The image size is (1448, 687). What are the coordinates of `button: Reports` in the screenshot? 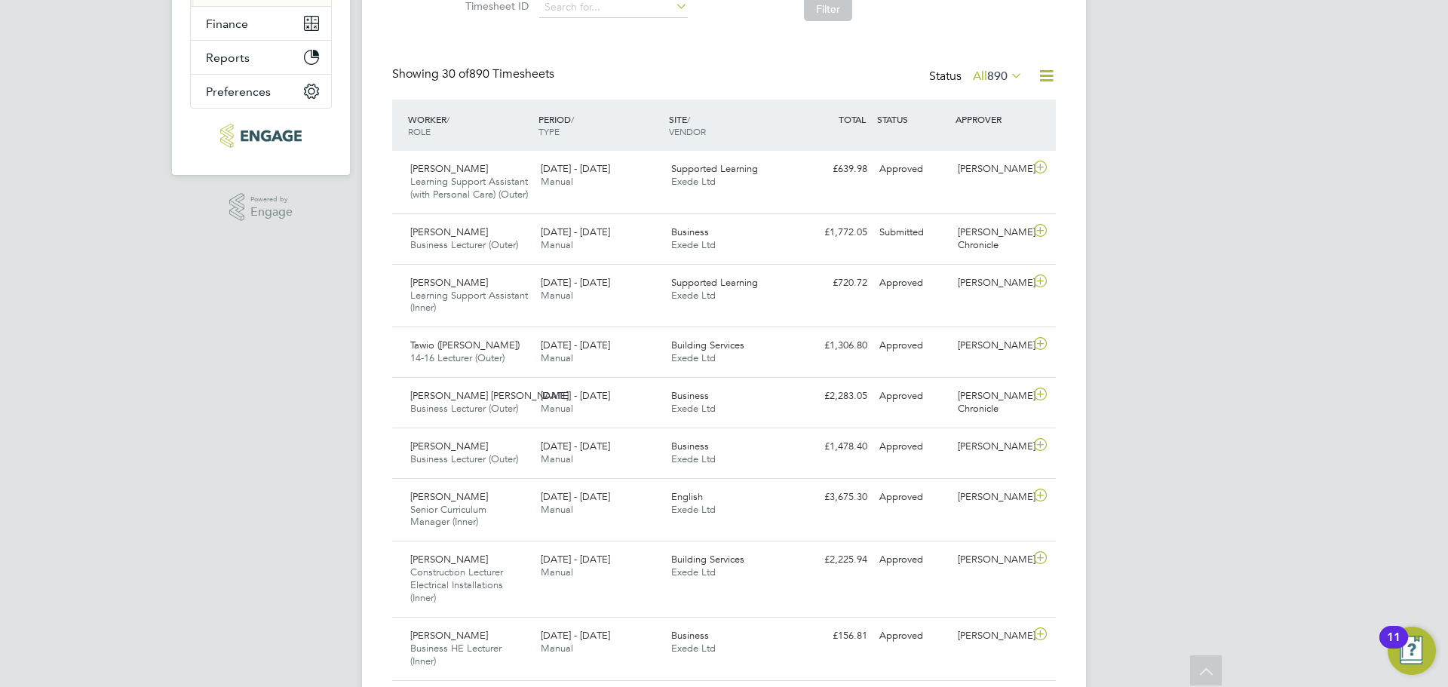 It's located at (261, 57).